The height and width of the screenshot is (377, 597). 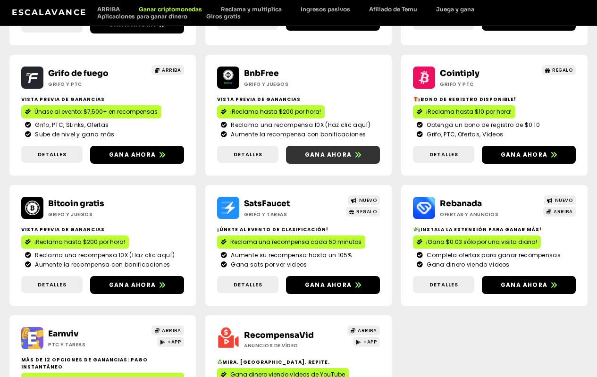 I want to click on font: Aumente su recompensa hasta un 105%, so click(x=291, y=255).